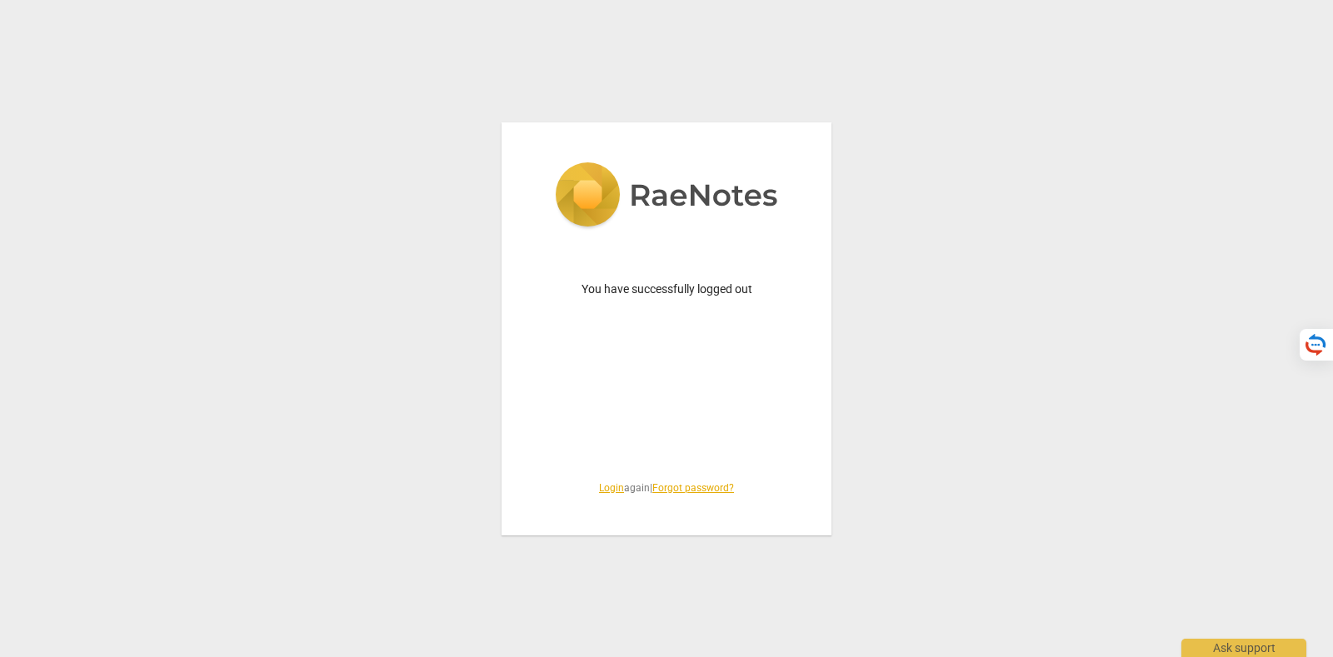 The height and width of the screenshot is (657, 1333). Describe the element at coordinates (667, 488) in the screenshot. I see `span: again |` at that location.